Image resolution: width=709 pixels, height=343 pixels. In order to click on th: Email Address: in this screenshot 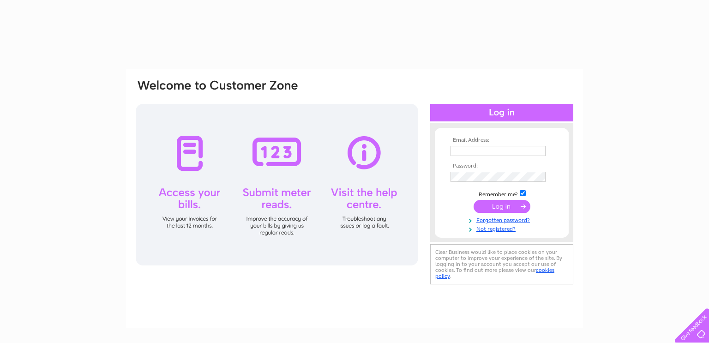, I will do `click(501, 140)`.